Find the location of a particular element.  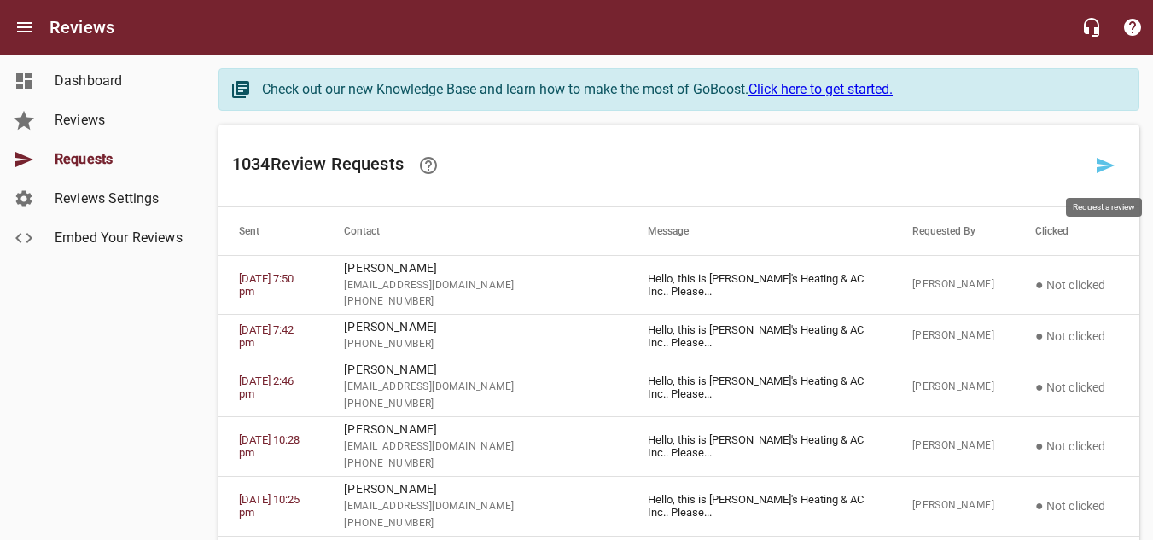

span: Reviews Settings is located at coordinates (119, 199).